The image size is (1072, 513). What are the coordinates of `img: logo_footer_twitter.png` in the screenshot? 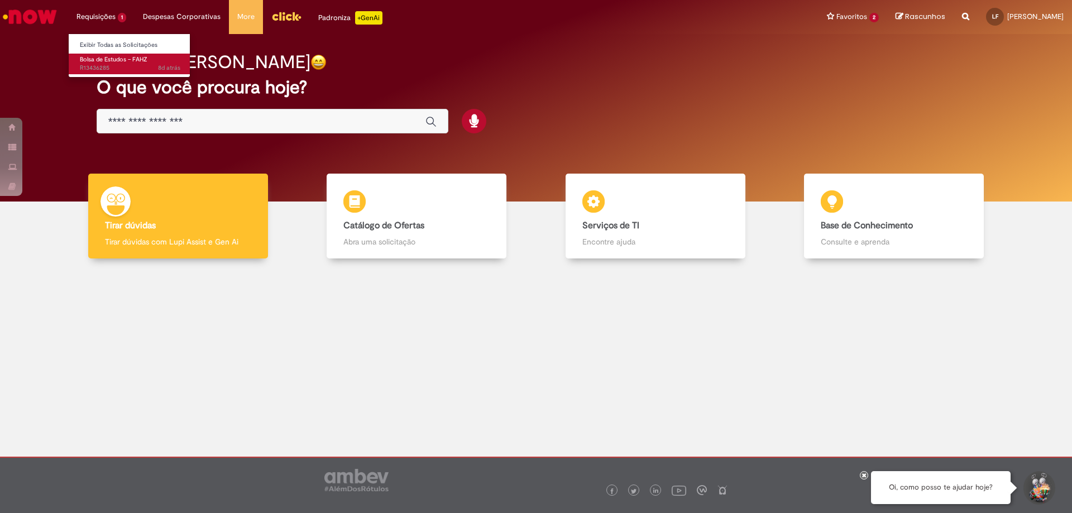 It's located at (634, 491).